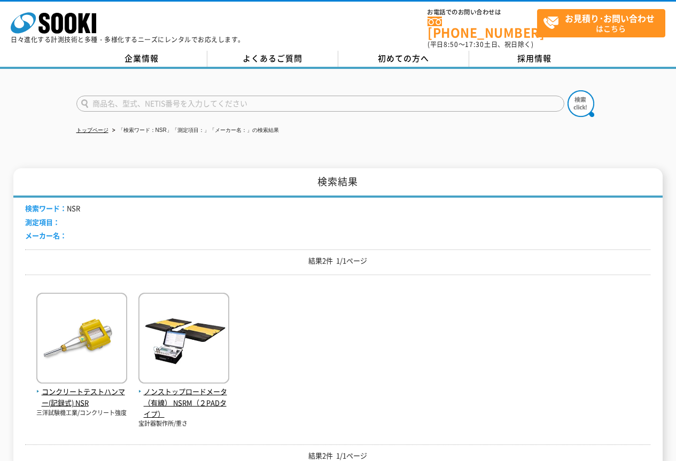  What do you see at coordinates (601, 23) in the screenshot?
I see `a: お見積り･お問い合わせはこちら` at bounding box center [601, 23].